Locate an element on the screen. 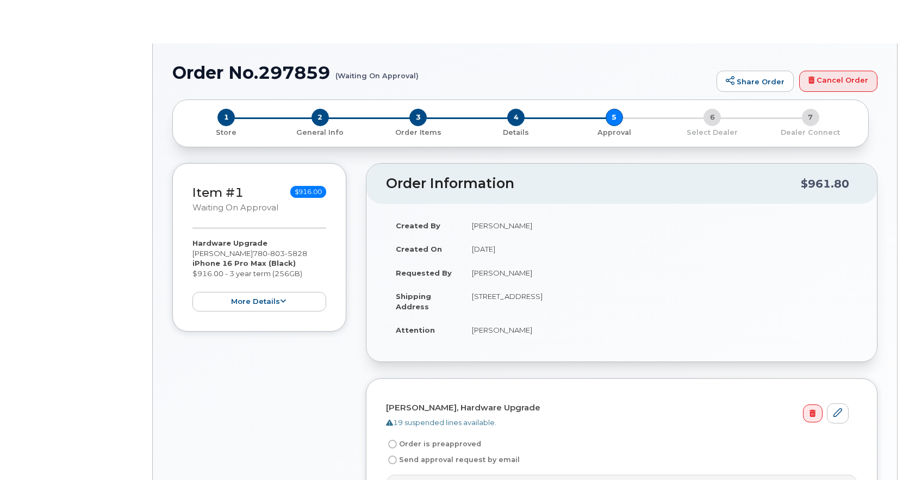 Image resolution: width=903 pixels, height=480 pixels. label: Send approval request by email is located at coordinates (453, 460).